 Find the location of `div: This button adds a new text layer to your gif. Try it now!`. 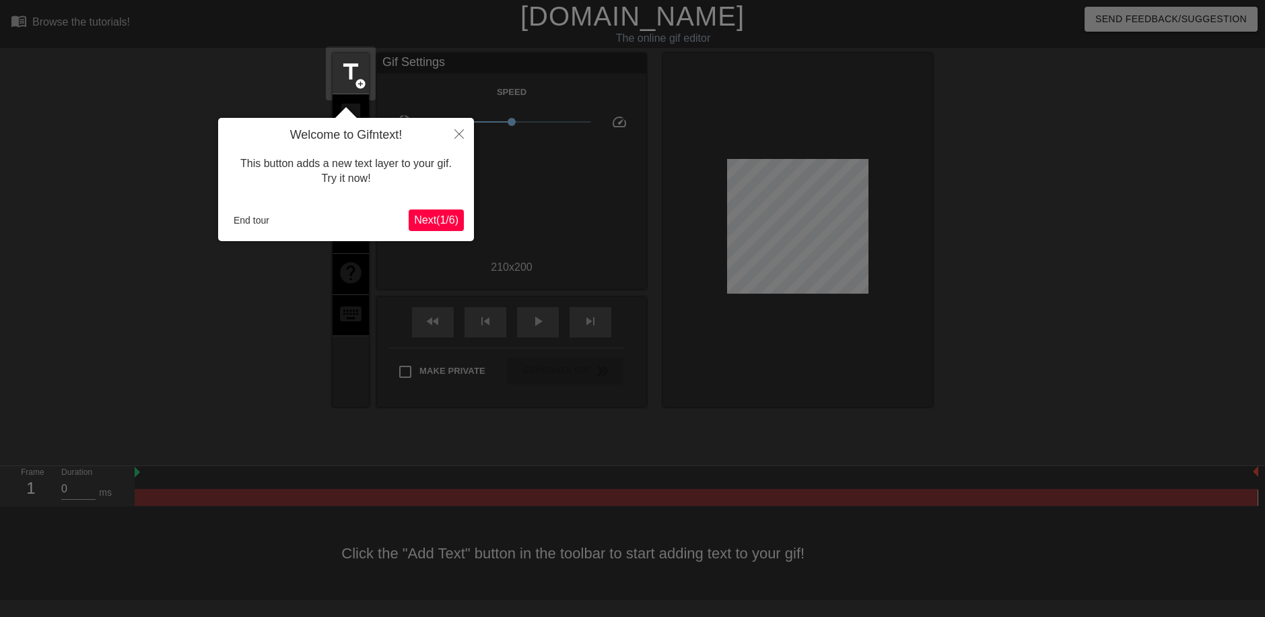

div: This button adds a new text layer to your gif. Try it now! is located at coordinates (346, 171).